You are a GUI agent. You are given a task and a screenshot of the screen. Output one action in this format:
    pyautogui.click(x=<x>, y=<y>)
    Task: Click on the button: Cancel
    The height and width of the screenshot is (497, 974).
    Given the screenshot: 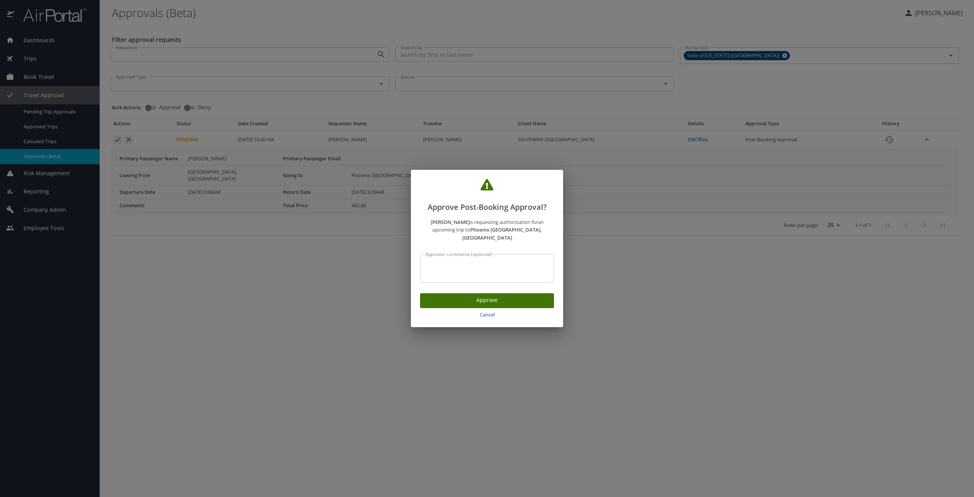 What is the action you would take?
    pyautogui.click(x=487, y=314)
    